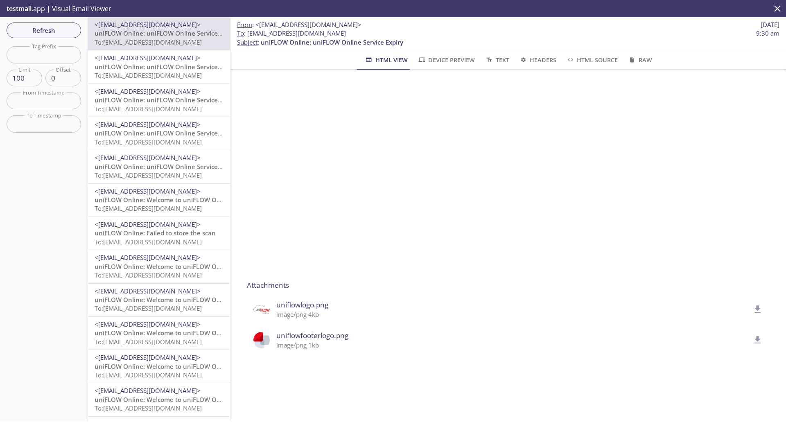 The width and height of the screenshot is (786, 422). I want to click on span: Headers, so click(538, 60).